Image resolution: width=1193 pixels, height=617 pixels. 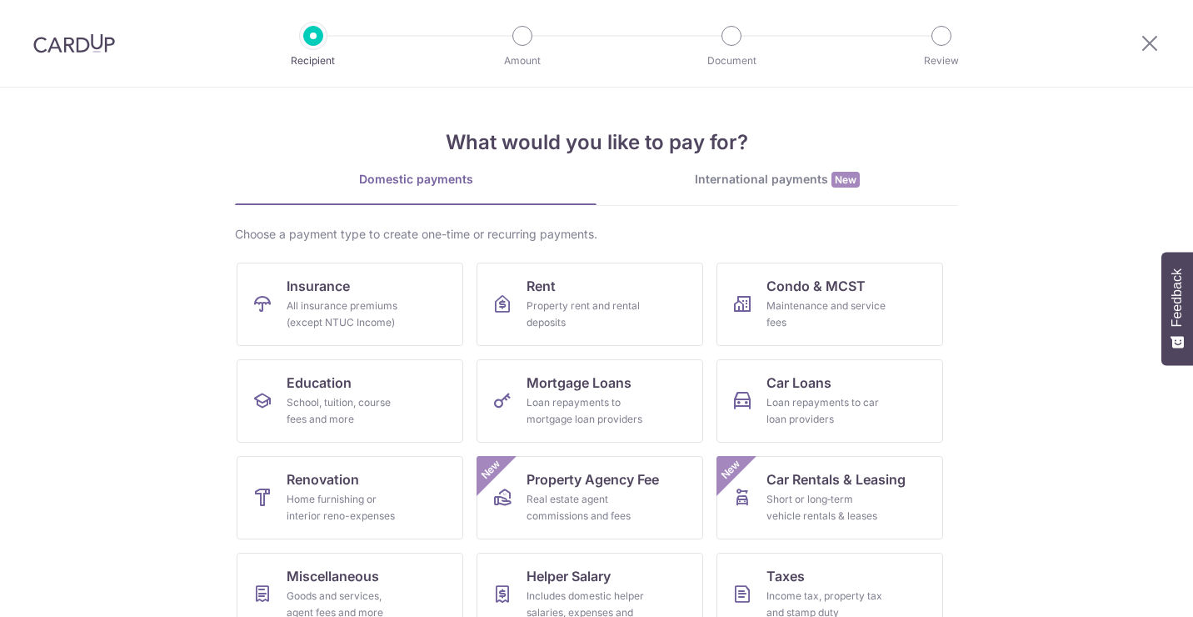 What do you see at coordinates (777, 179) in the screenshot?
I see `div: International payments` at bounding box center [777, 179].